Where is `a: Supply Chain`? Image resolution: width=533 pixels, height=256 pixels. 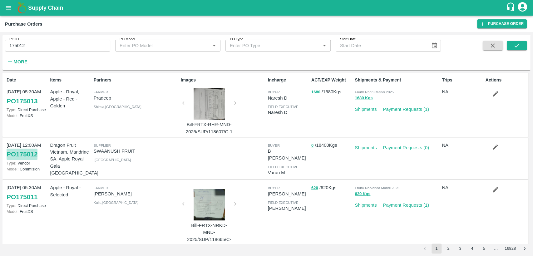
a: Supply Chain is located at coordinates (267, 8).